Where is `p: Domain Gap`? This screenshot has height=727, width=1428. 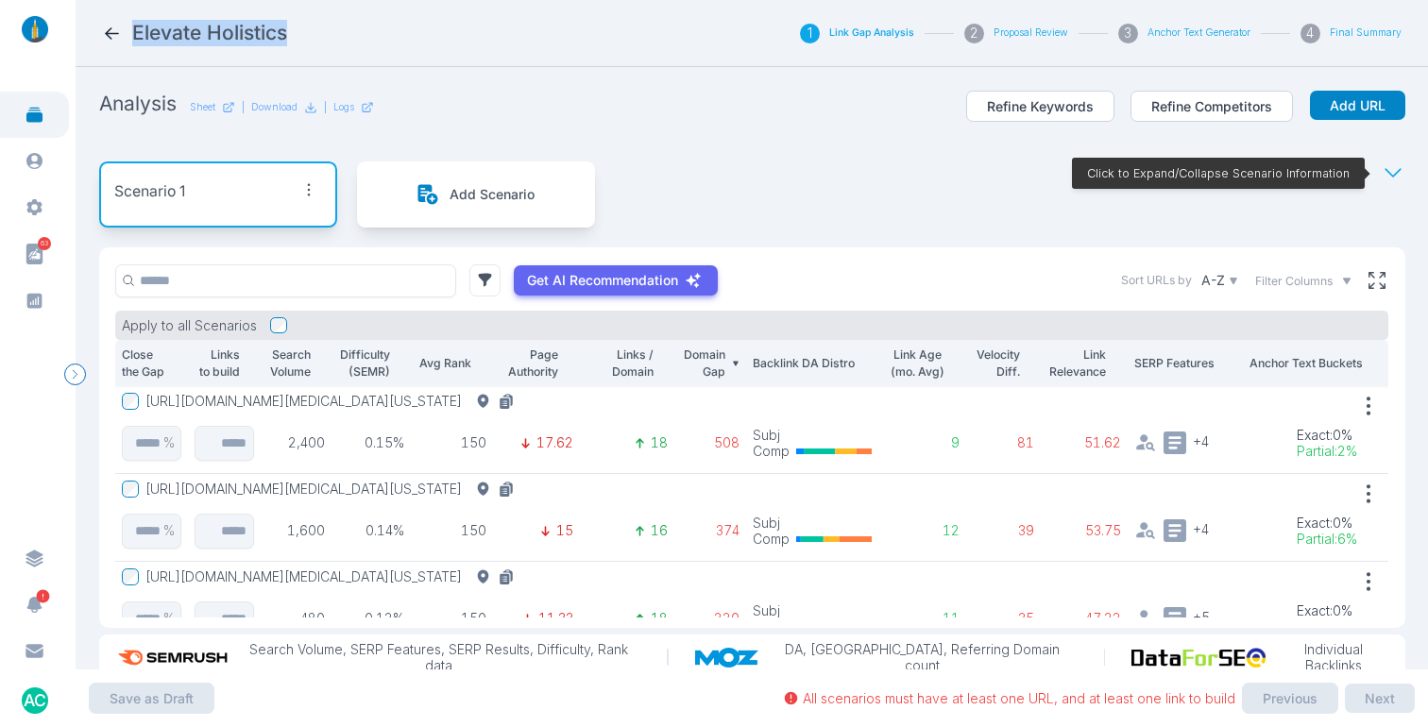 p: Domain Gap is located at coordinates (703, 363).